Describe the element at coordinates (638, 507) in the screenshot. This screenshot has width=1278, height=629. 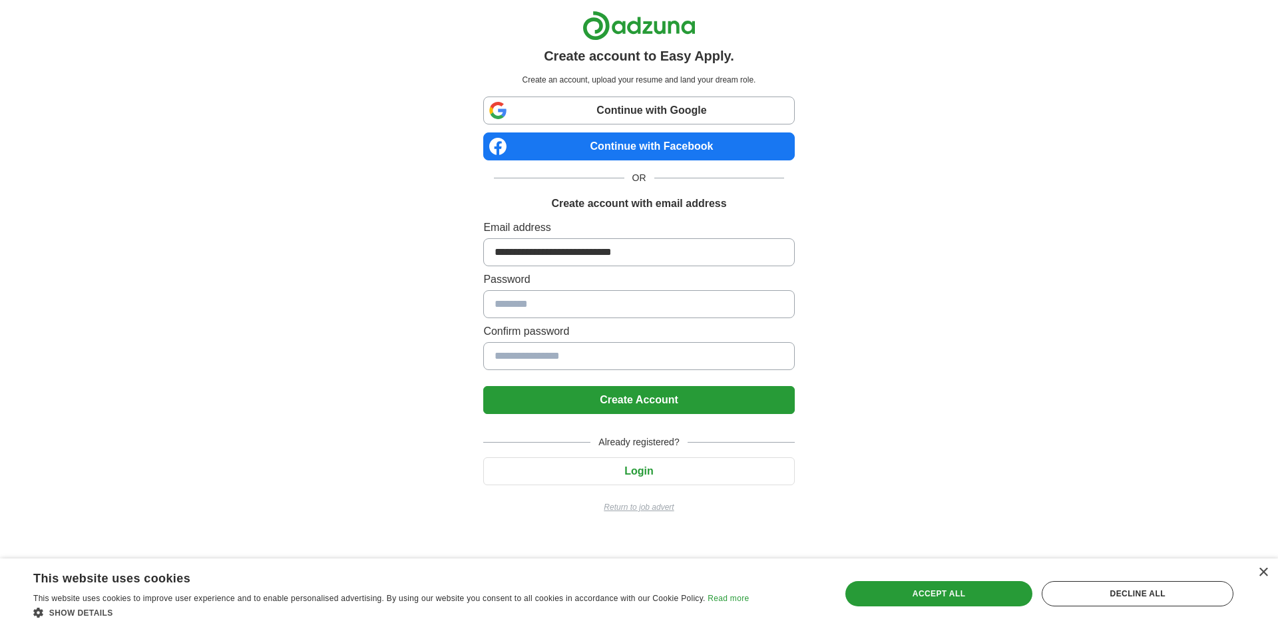
I see `p: Return to job advert` at that location.